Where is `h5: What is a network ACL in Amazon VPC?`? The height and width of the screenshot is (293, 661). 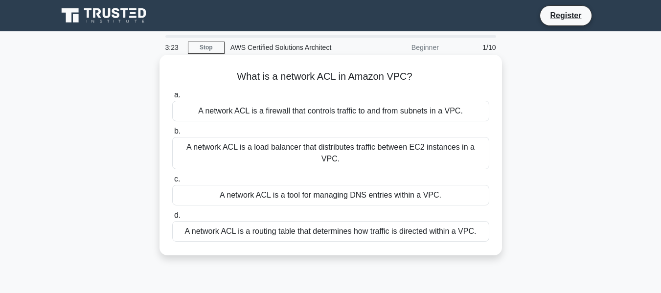
h5: What is a network ACL in Amazon VPC? is located at coordinates (331, 77).